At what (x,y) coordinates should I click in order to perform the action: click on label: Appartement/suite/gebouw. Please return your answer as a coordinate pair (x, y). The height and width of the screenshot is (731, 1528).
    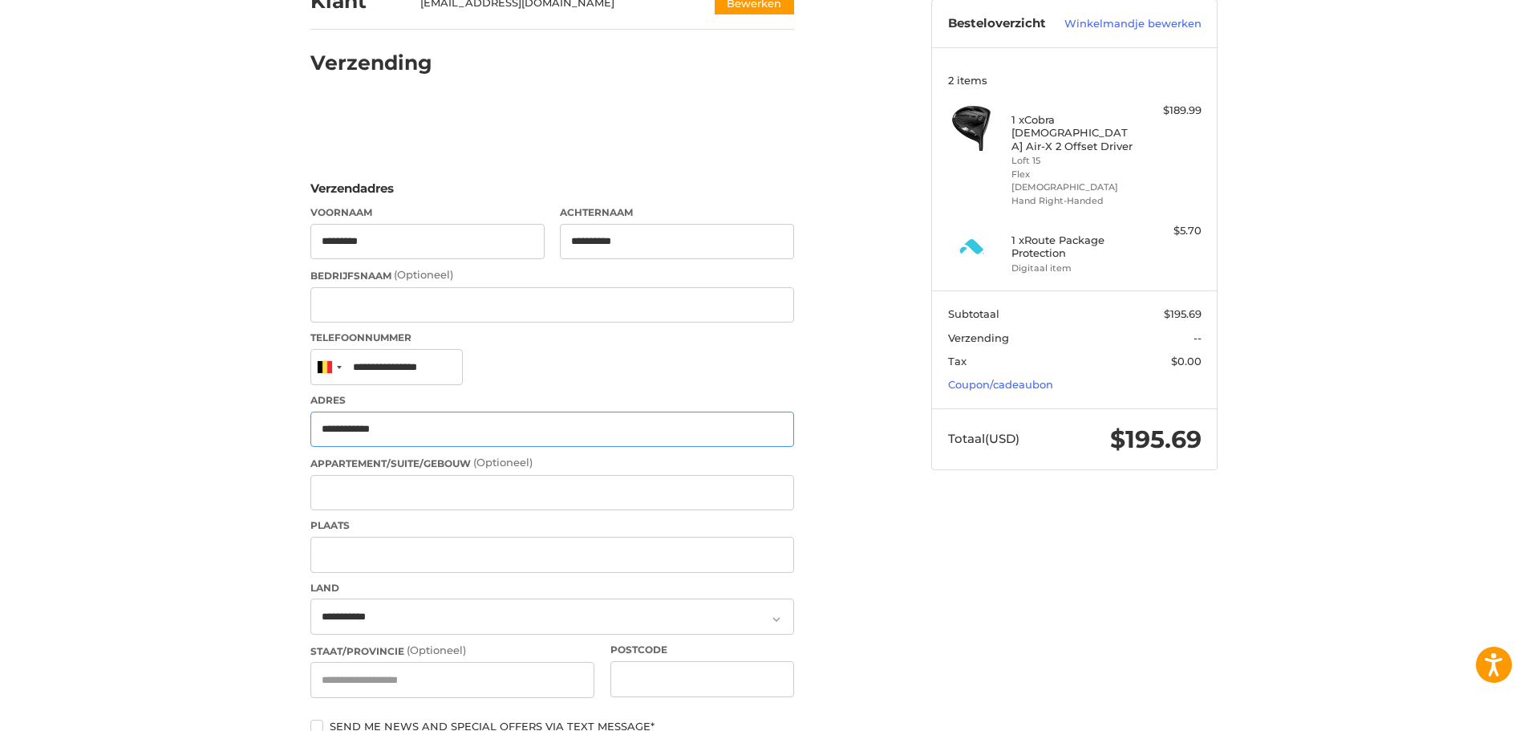
    Looking at the image, I should click on (552, 463).